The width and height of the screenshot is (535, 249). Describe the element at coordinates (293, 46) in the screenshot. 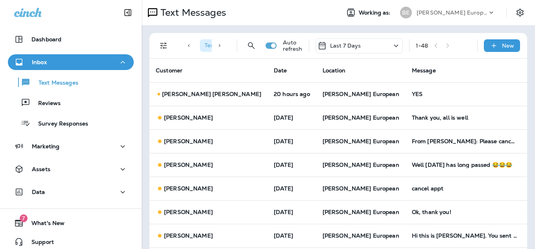

I see `p: Auto refresh` at that location.